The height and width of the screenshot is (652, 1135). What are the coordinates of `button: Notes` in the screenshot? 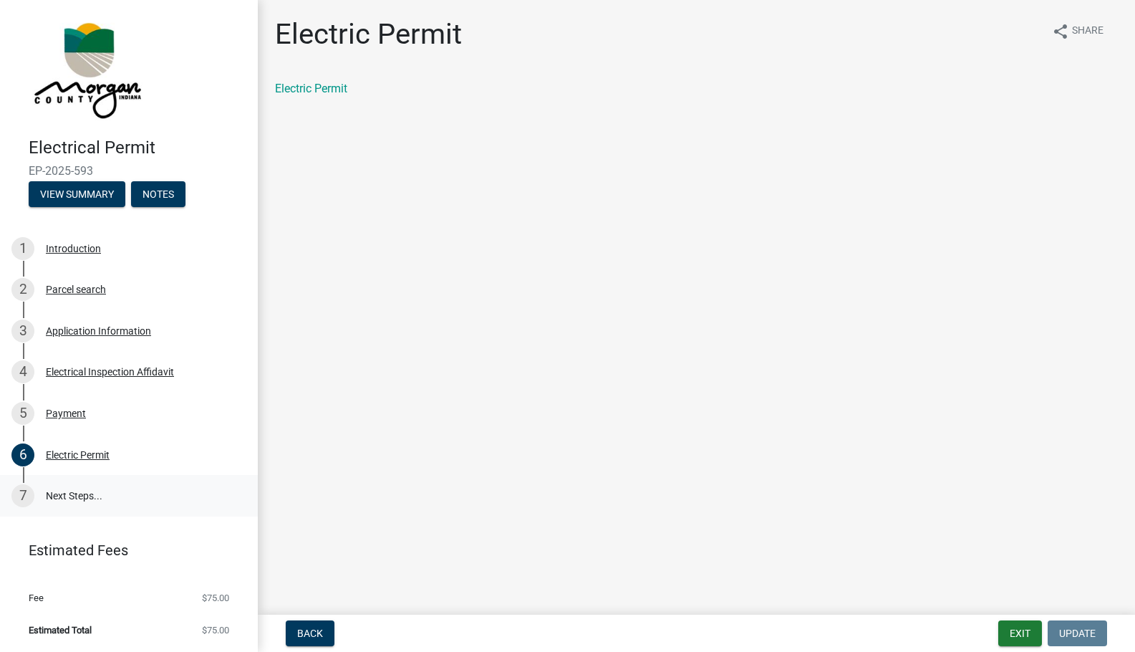 It's located at (158, 194).